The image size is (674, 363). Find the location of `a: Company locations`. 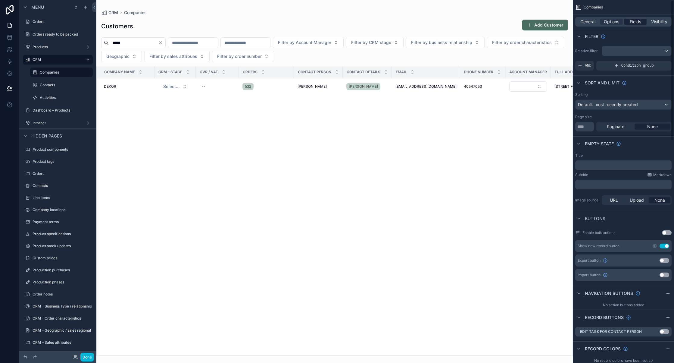

a: Company locations is located at coordinates (58, 210).